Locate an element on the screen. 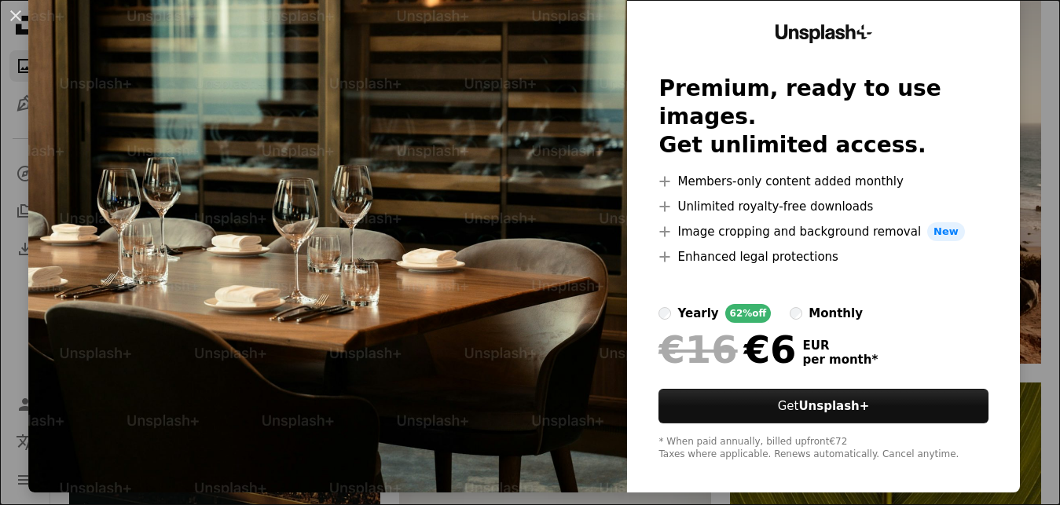 This screenshot has width=1060, height=505. div: €6 is located at coordinates (727, 350).